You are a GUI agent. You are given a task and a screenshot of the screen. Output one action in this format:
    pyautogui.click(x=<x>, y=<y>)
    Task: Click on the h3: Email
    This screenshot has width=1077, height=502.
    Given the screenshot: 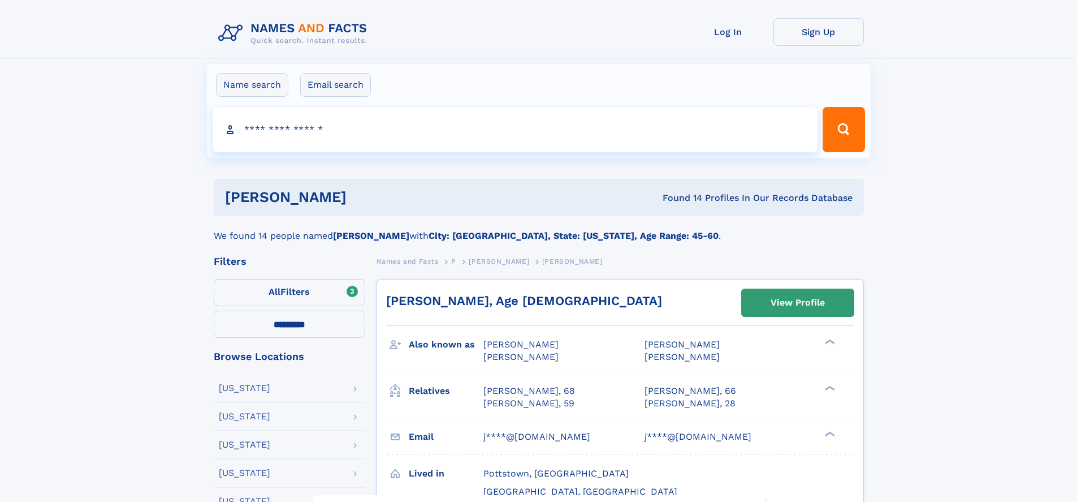 What is the action you would take?
    pyautogui.click(x=446, y=437)
    